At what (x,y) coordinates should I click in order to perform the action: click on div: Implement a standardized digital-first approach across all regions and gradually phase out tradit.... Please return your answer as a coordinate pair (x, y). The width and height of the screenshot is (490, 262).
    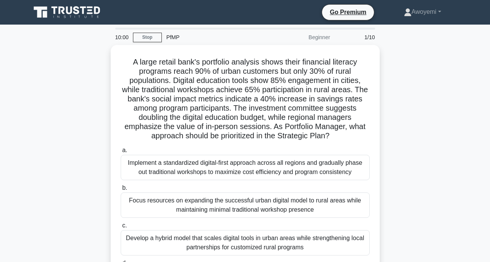
    Looking at the image, I should click on (245, 167).